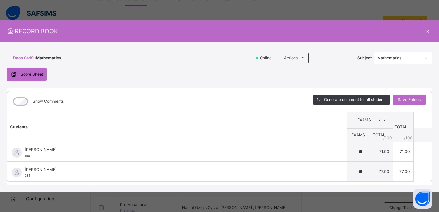 Image resolution: width=439 pixels, height=212 pixels. I want to click on label: Show Comments, so click(48, 102).